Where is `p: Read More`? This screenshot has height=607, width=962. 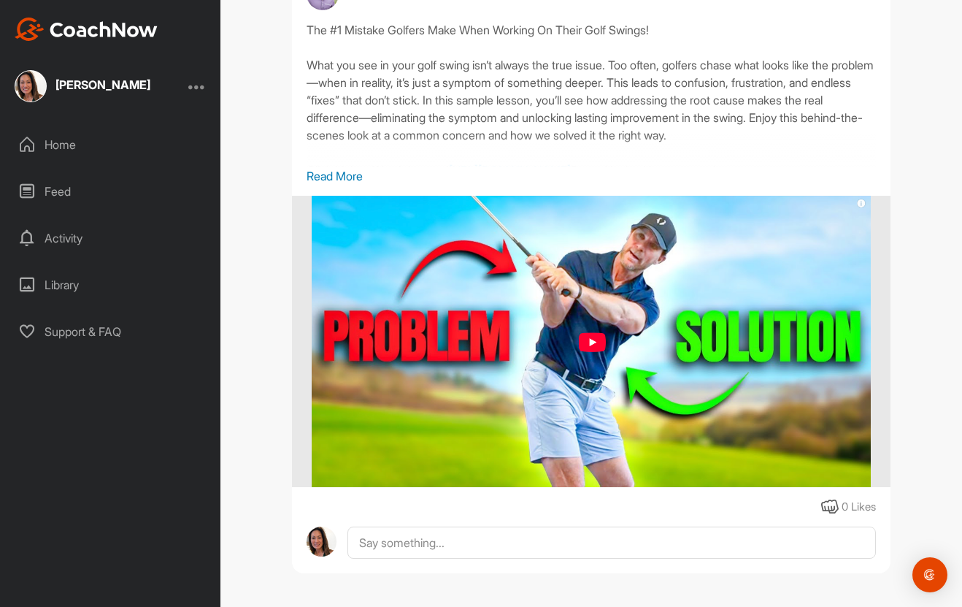 p: Read More is located at coordinates (591, 176).